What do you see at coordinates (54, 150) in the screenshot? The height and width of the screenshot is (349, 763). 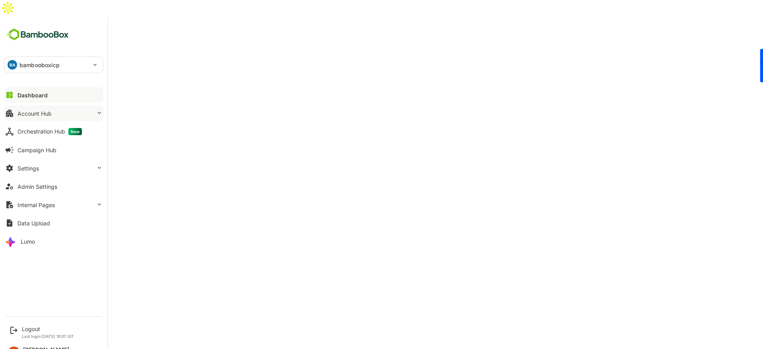 I see `button: Campaign Hub` at bounding box center [54, 150].